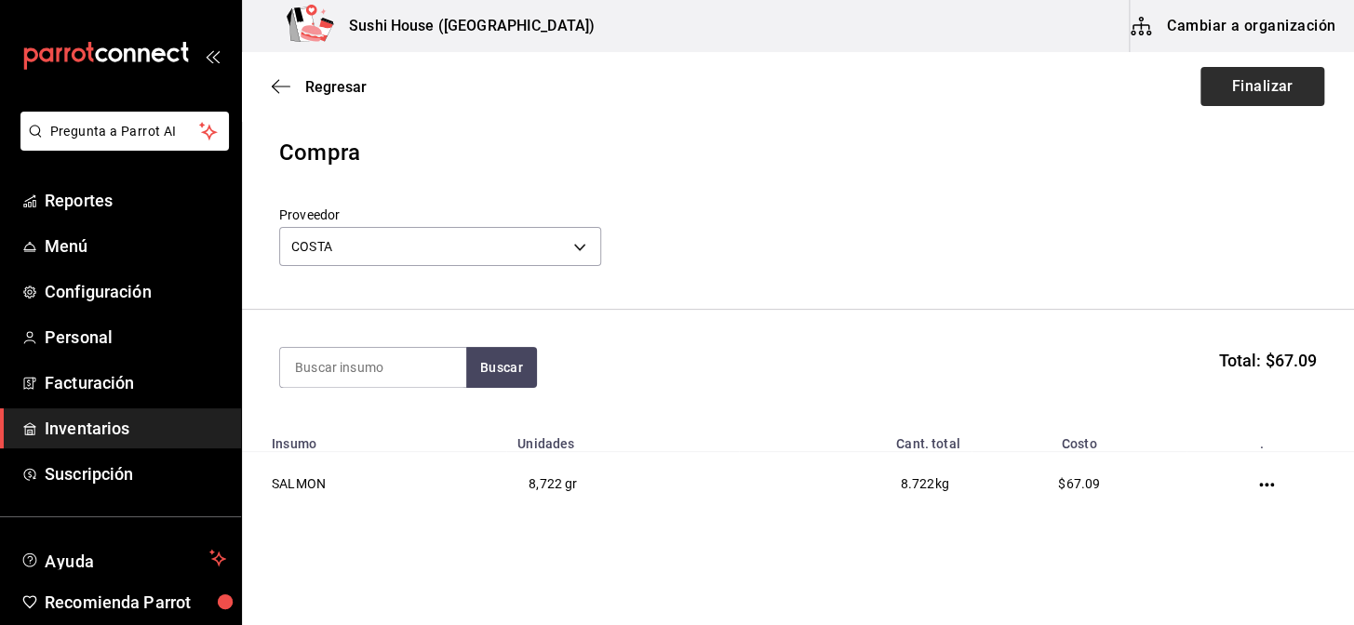 Image resolution: width=1354 pixels, height=625 pixels. What do you see at coordinates (855, 438) in the screenshot?
I see `th: Cant. total` at bounding box center [855, 438].